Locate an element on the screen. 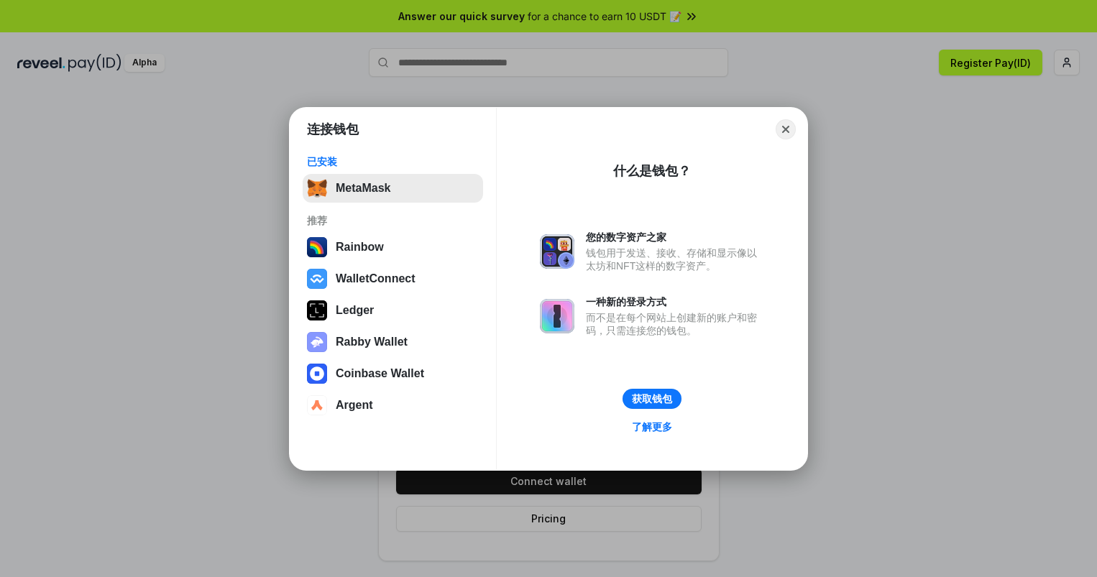  h1: 连接钱包 is located at coordinates (333, 129).